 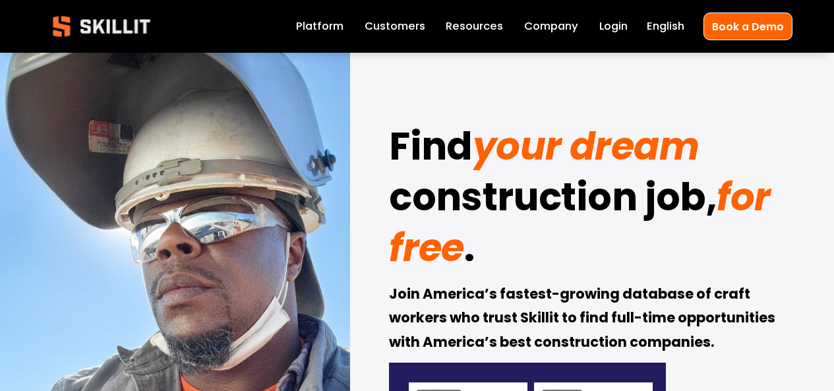 I want to click on a: Book a Demo, so click(x=748, y=26).